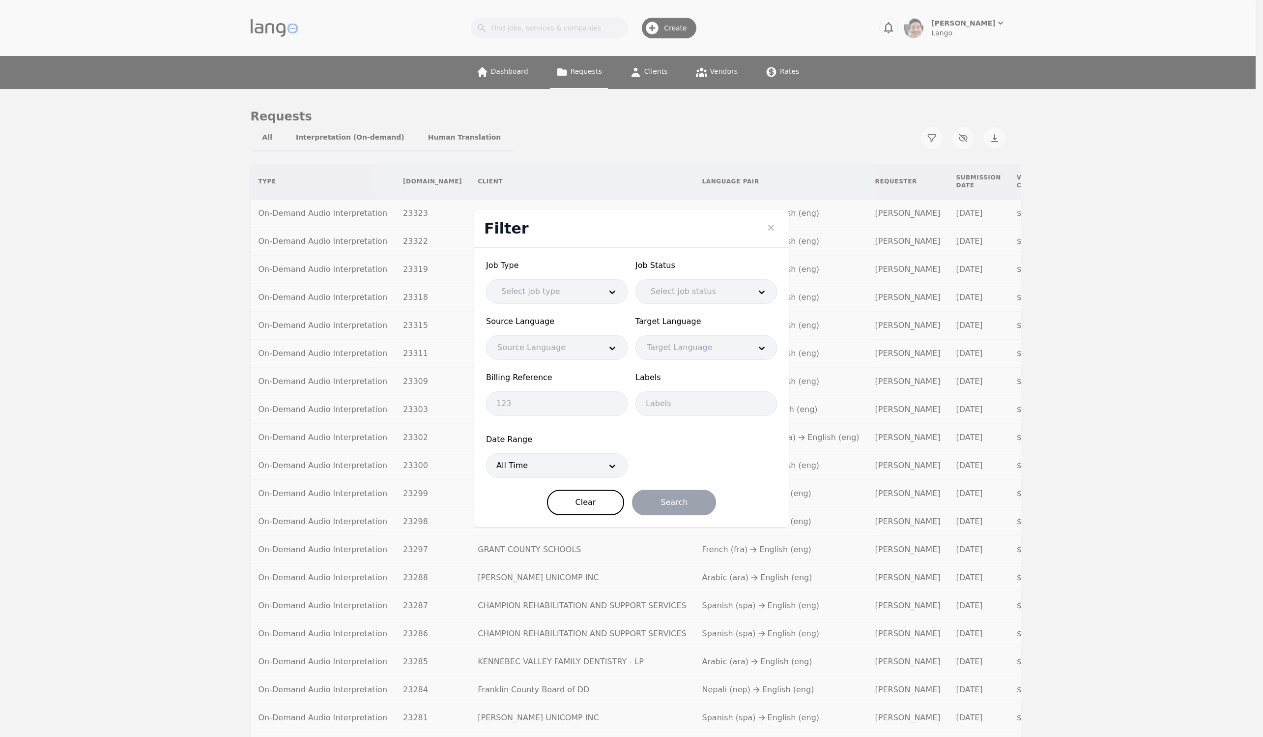 The width and height of the screenshot is (1263, 737). I want to click on span: Job Status, so click(706, 265).